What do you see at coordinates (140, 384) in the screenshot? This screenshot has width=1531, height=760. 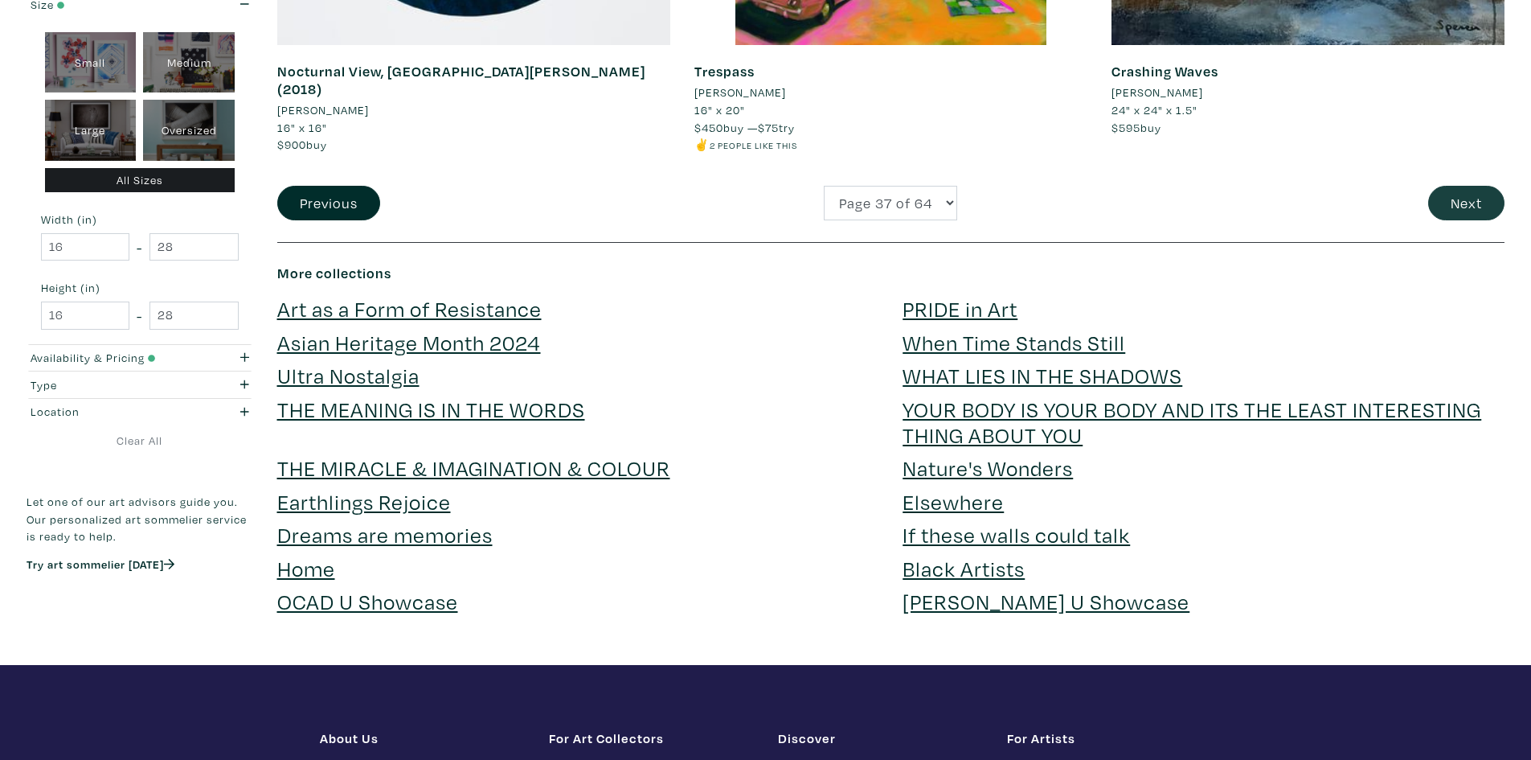 I see `button: Type` at bounding box center [140, 384].